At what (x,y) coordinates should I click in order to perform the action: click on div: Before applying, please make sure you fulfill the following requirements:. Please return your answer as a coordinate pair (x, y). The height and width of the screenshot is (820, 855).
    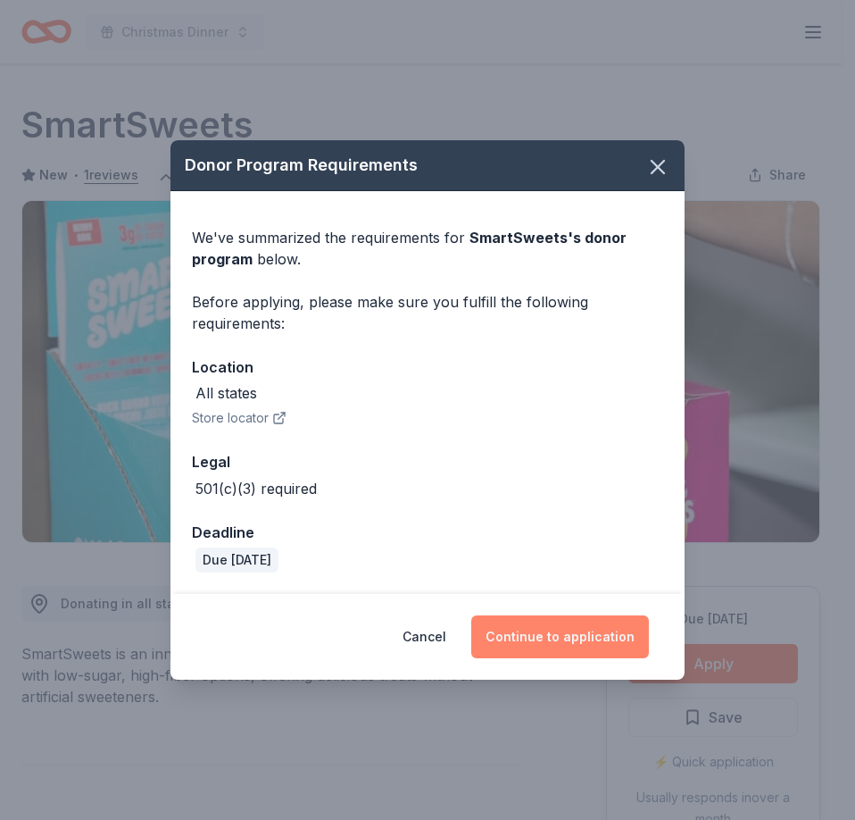
    Looking at the image, I should click on (428, 313).